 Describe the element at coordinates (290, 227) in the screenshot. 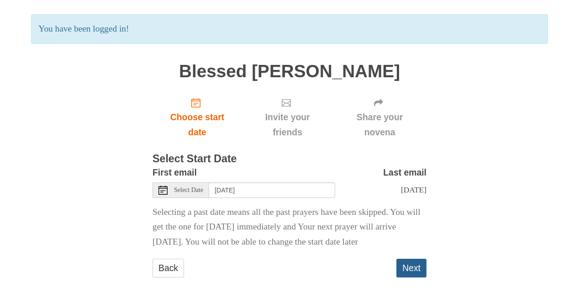

I see `p: Selecting a past date means all the past prayers have been skipped. You will get the one for [DAT...` at that location.